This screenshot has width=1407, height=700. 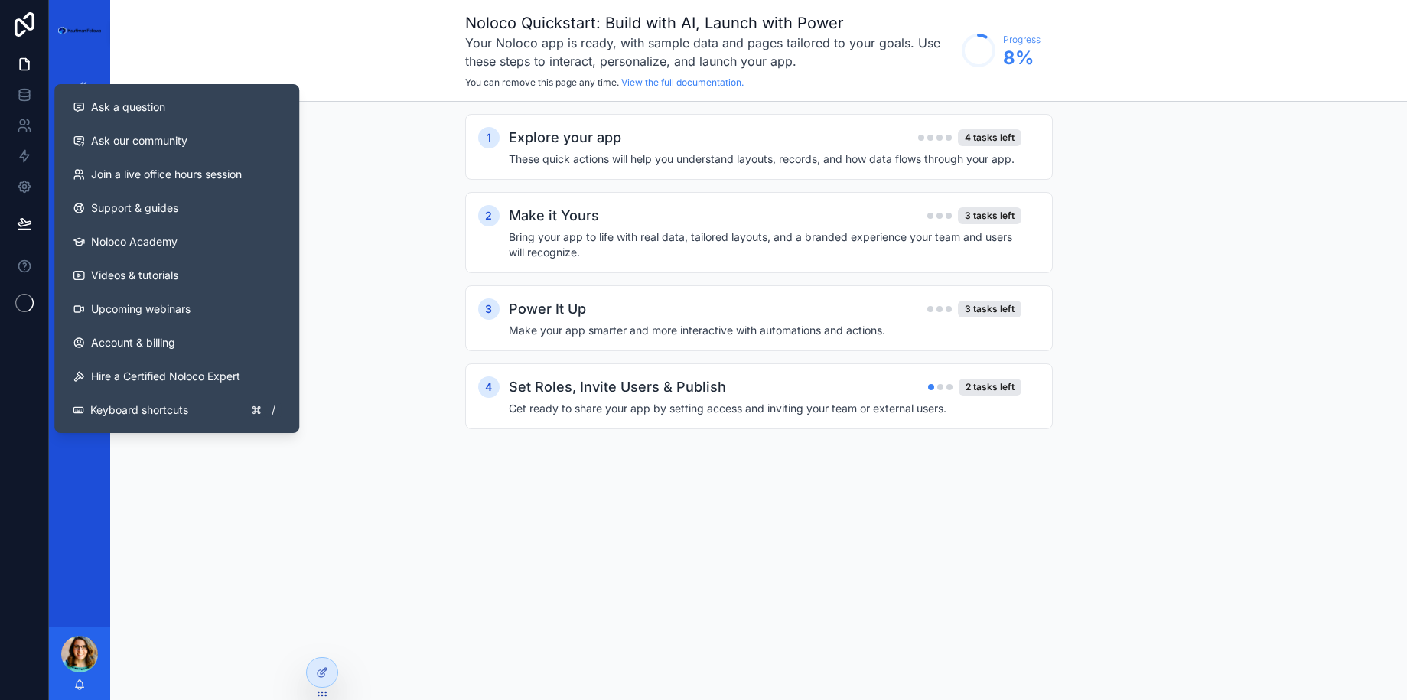 I want to click on a: Ask our community, so click(x=177, y=141).